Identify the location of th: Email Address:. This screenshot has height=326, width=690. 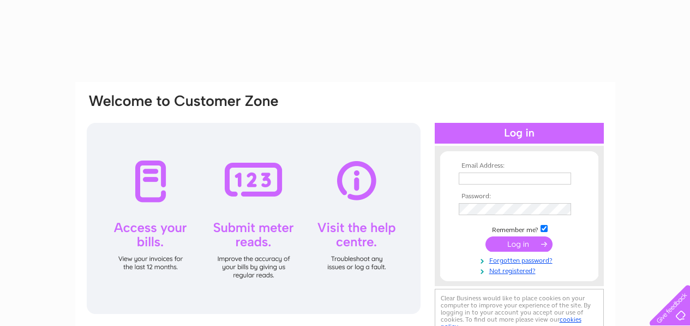
(519, 166).